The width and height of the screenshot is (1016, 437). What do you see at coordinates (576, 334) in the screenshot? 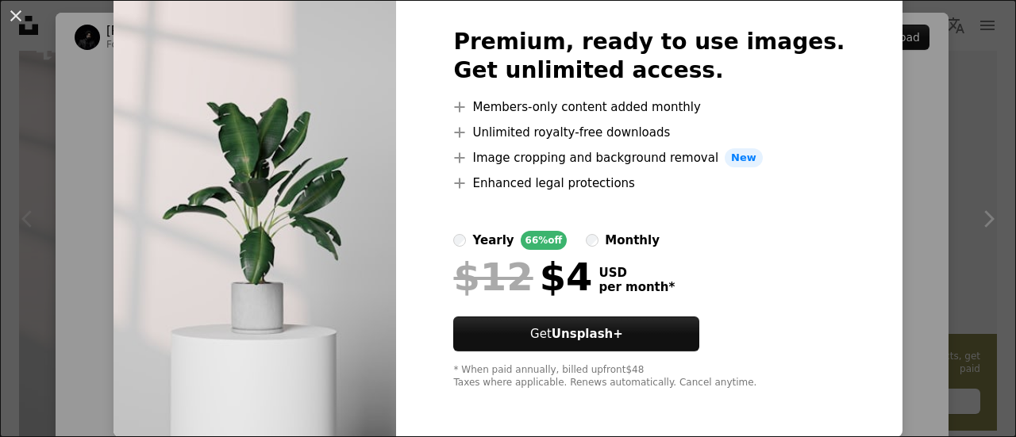
I see `button: GetUnsplash+` at bounding box center [576, 334].